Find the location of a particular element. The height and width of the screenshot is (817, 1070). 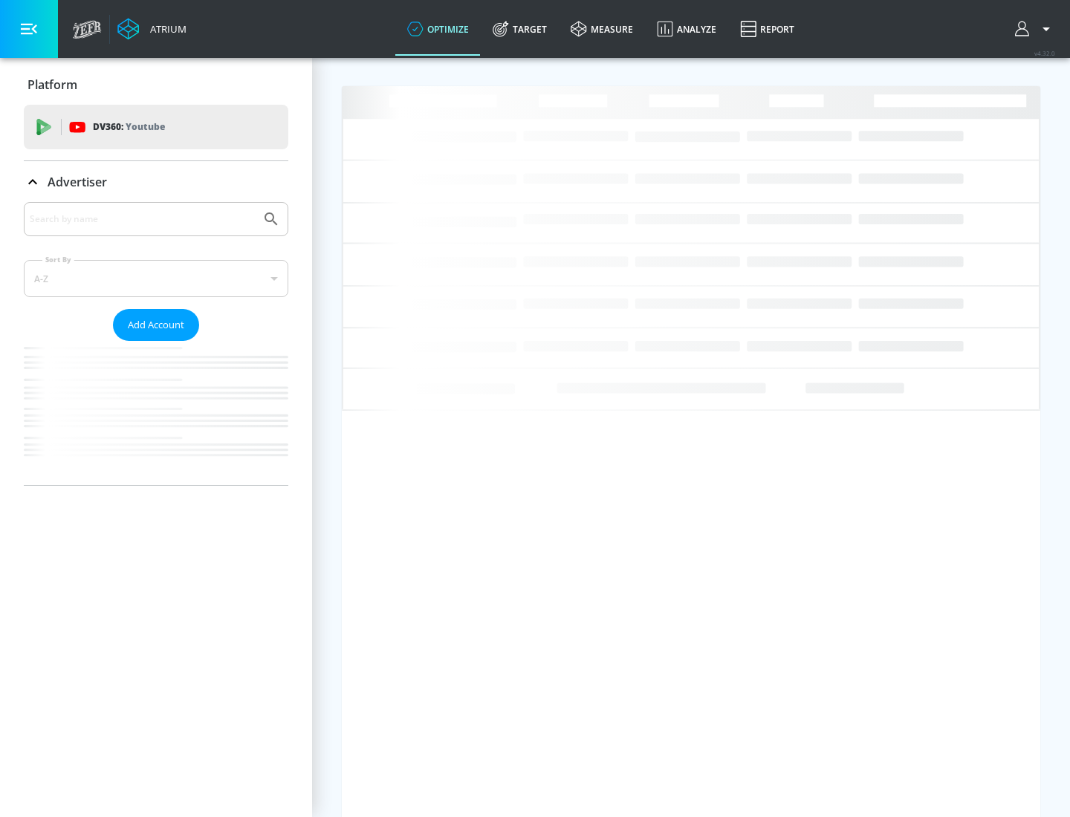

nav: list of Advertiser is located at coordinates (156, 413).